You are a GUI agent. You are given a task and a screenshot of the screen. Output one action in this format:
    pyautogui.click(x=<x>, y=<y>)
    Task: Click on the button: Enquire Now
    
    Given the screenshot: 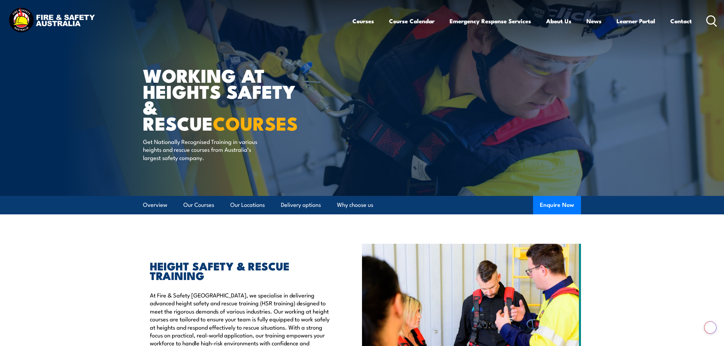 What is the action you would take?
    pyautogui.click(x=557, y=205)
    